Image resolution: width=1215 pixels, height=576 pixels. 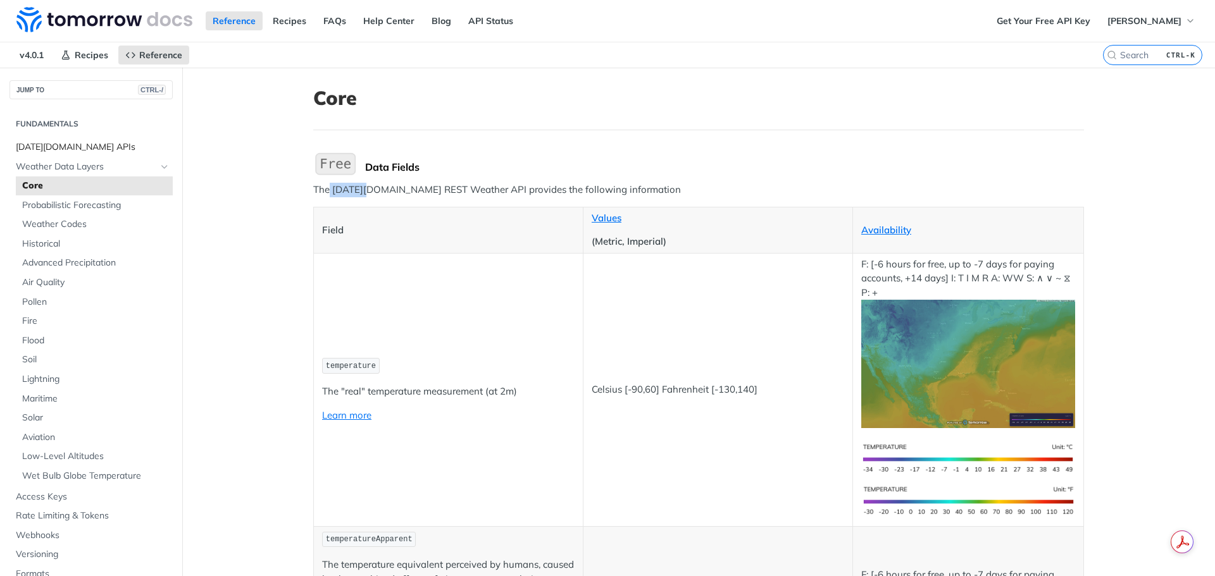 I want to click on a: Fire, so click(x=94, y=321).